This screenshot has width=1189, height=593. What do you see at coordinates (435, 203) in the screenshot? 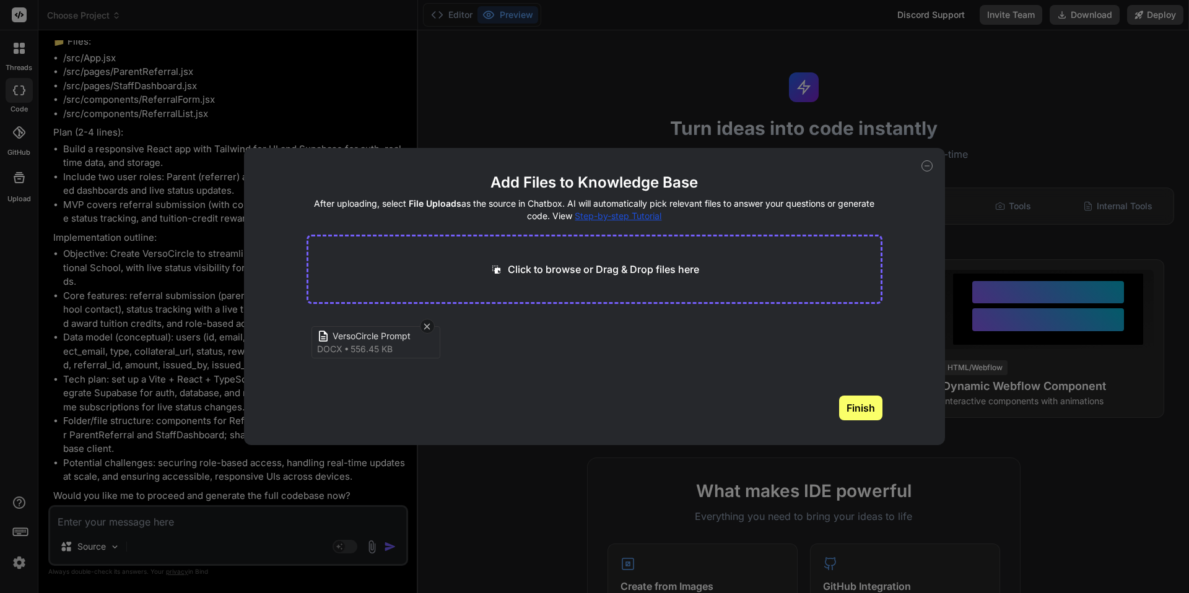
I see `span: File Uploads` at bounding box center [435, 203].